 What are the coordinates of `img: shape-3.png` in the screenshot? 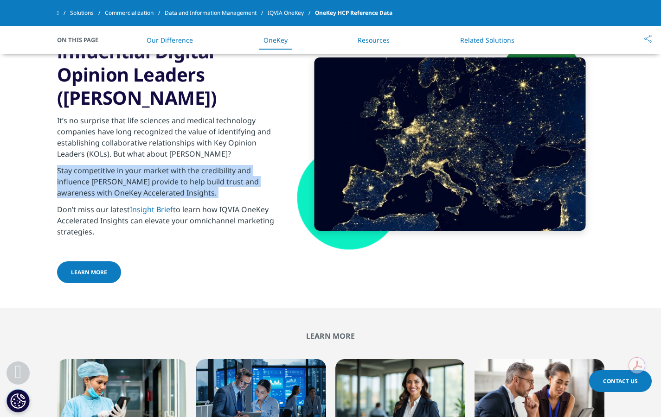 It's located at (450, 144).